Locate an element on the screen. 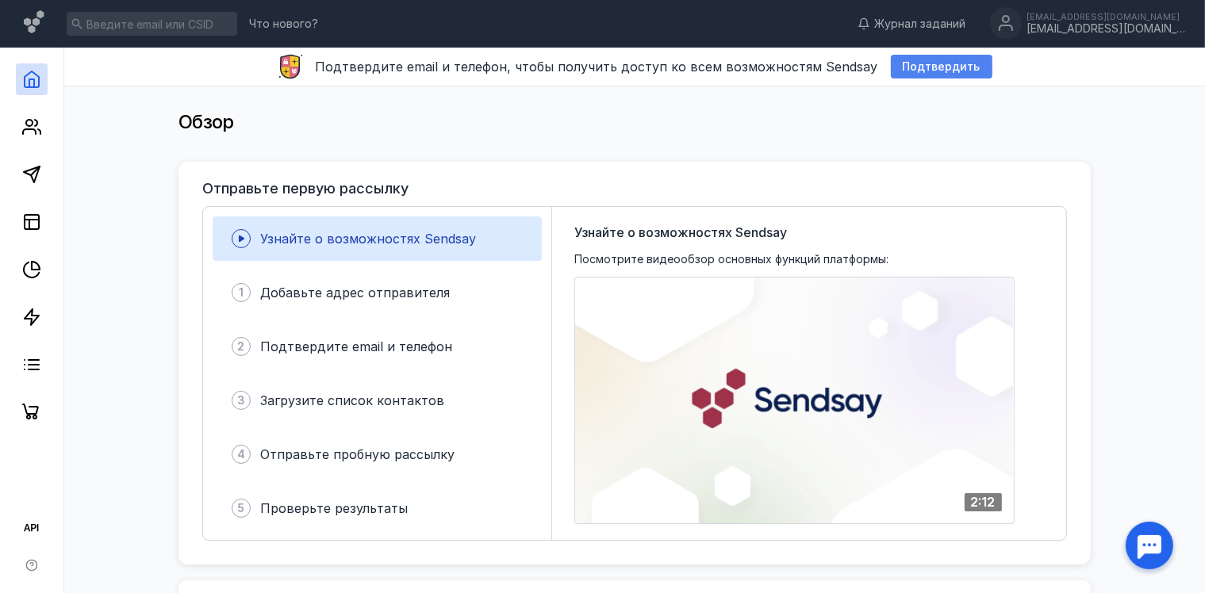  span: 4 is located at coordinates (241, 455).